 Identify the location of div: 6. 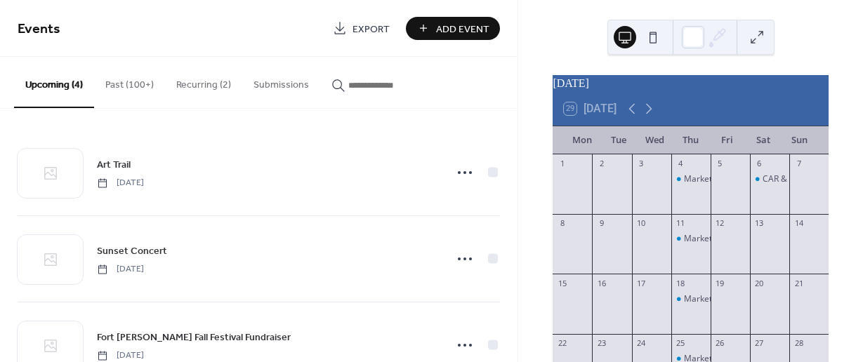
(759, 164).